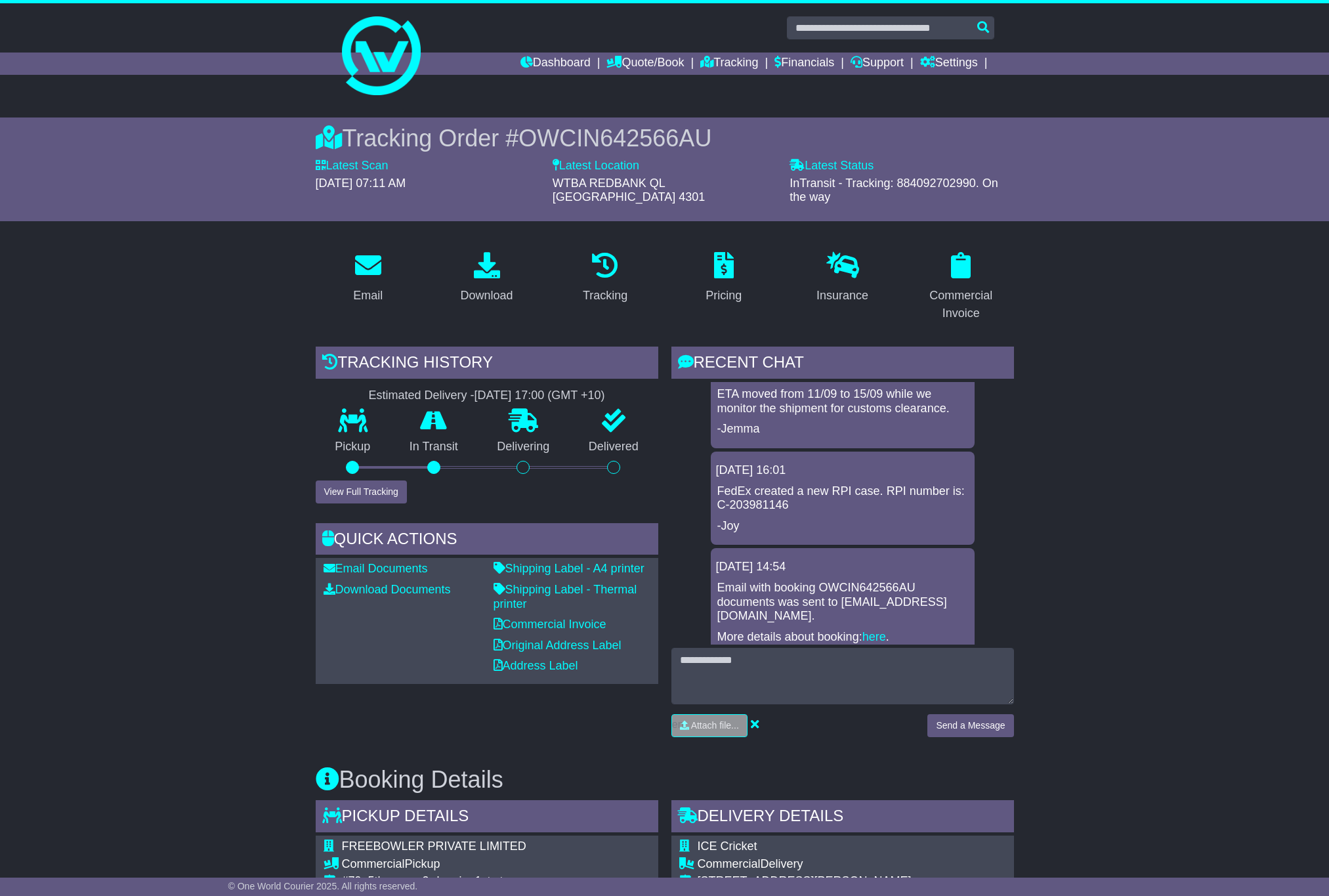 The width and height of the screenshot is (1329, 896). What do you see at coordinates (843, 498) in the screenshot?
I see `p: FedEx created a new RPI case. RPI number is: C-203981146` at bounding box center [843, 498].